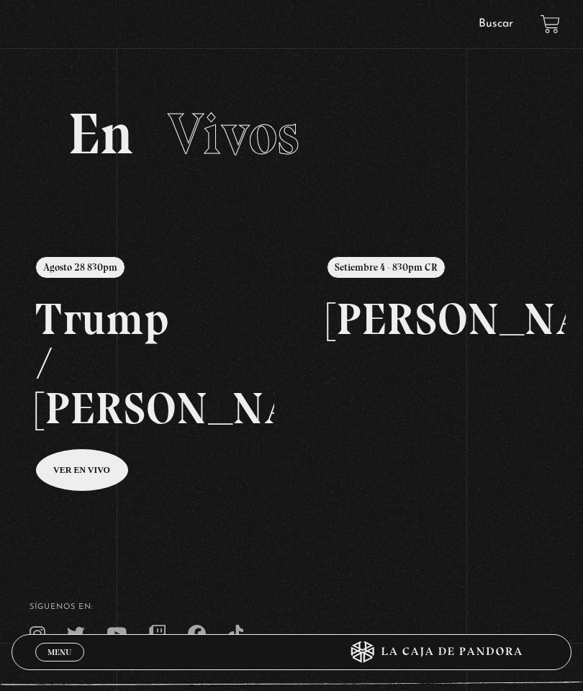 Image resolution: width=583 pixels, height=691 pixels. I want to click on h2: En, so click(291, 134).